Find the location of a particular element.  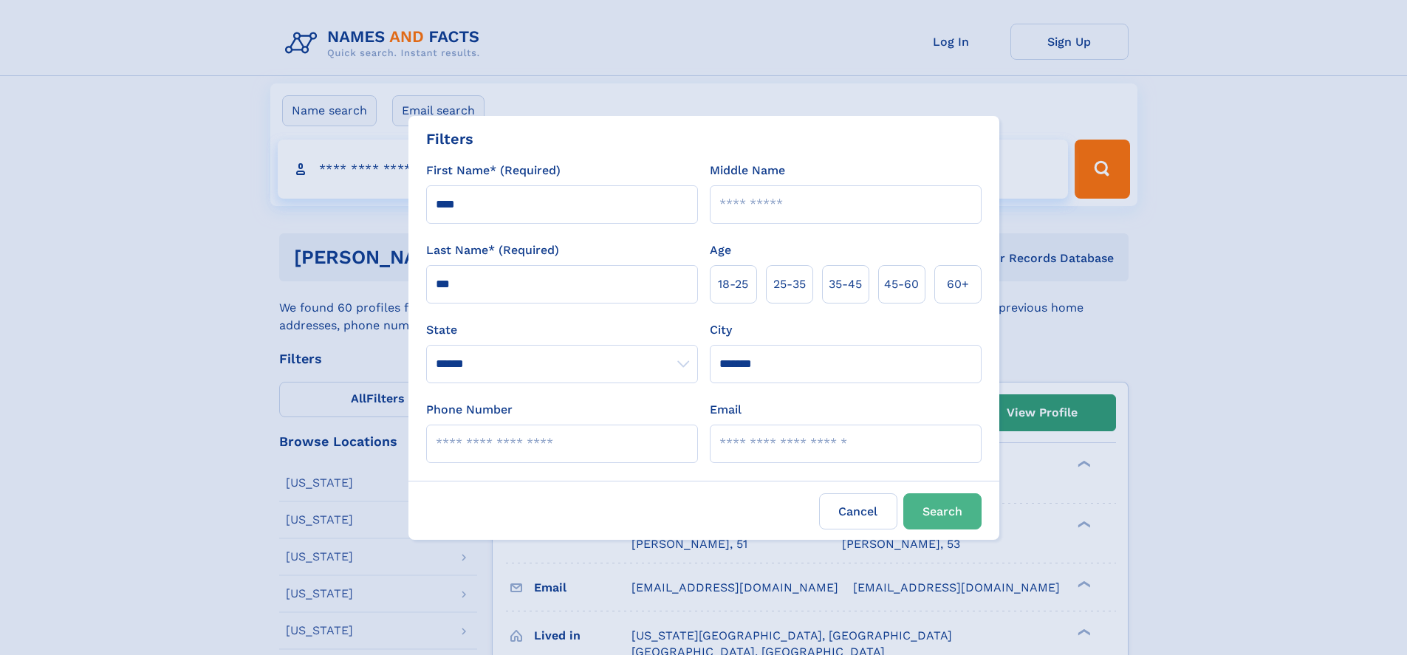

span: 18‑25 is located at coordinates (732, 284).